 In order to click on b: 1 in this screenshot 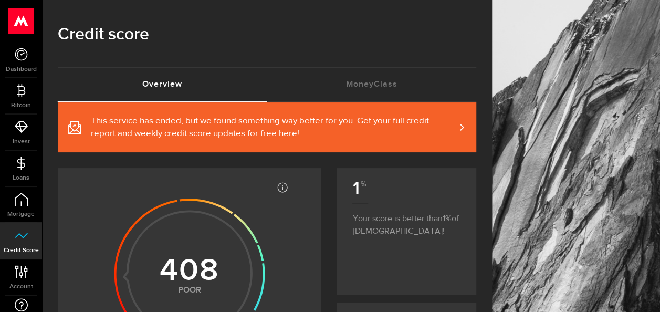, I will do `click(358, 188)`.